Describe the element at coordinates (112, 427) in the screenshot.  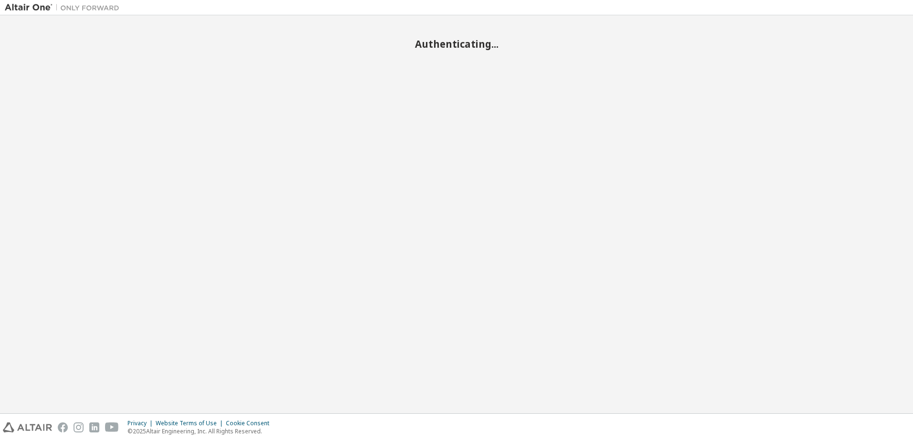
I see `img: youtube.svg` at that location.